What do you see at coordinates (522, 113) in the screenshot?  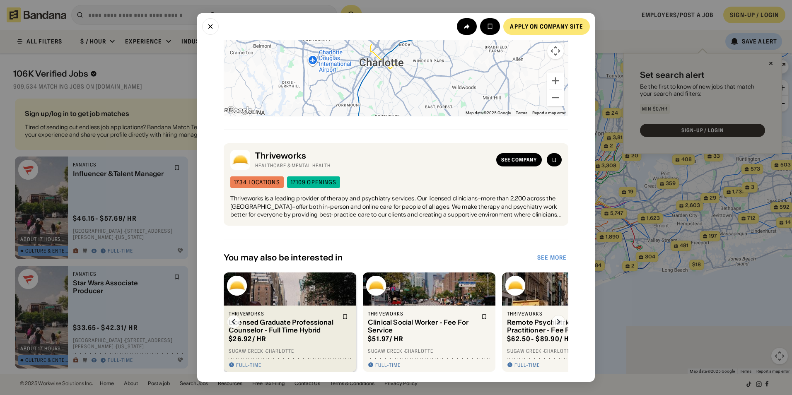 I see `a: Terms (opens in new tab)` at bounding box center [522, 113].